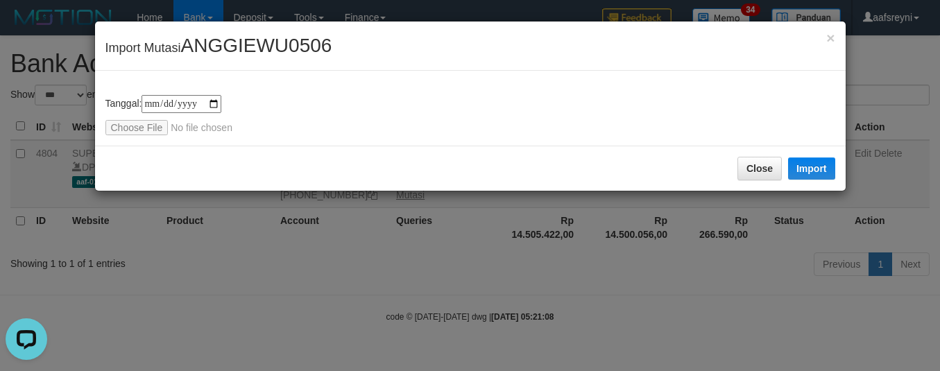 This screenshot has height=371, width=940. What do you see at coordinates (470, 115) in the screenshot?
I see `div: Tanggal:` at bounding box center [470, 115].